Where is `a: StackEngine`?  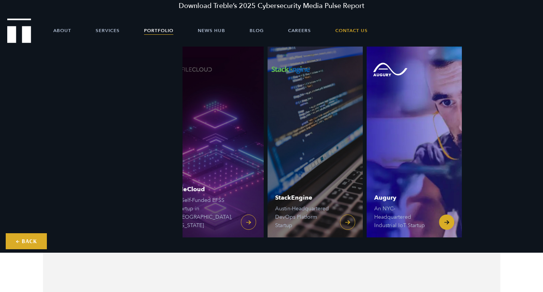 a: StackEngine is located at coordinates (315, 142).